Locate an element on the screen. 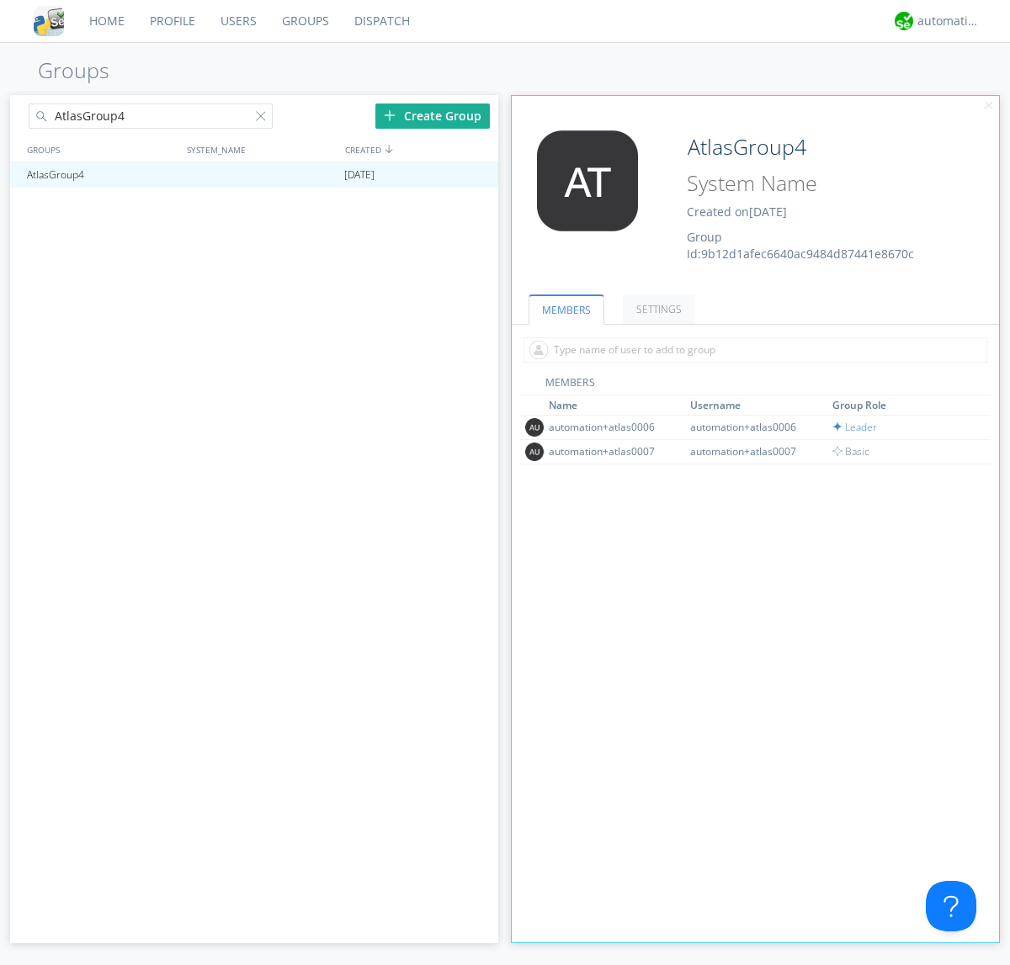 Image resolution: width=1010 pixels, height=965 pixels. img: d2d01cd9b4174d08988066c6d424eccd is located at coordinates (904, 21).